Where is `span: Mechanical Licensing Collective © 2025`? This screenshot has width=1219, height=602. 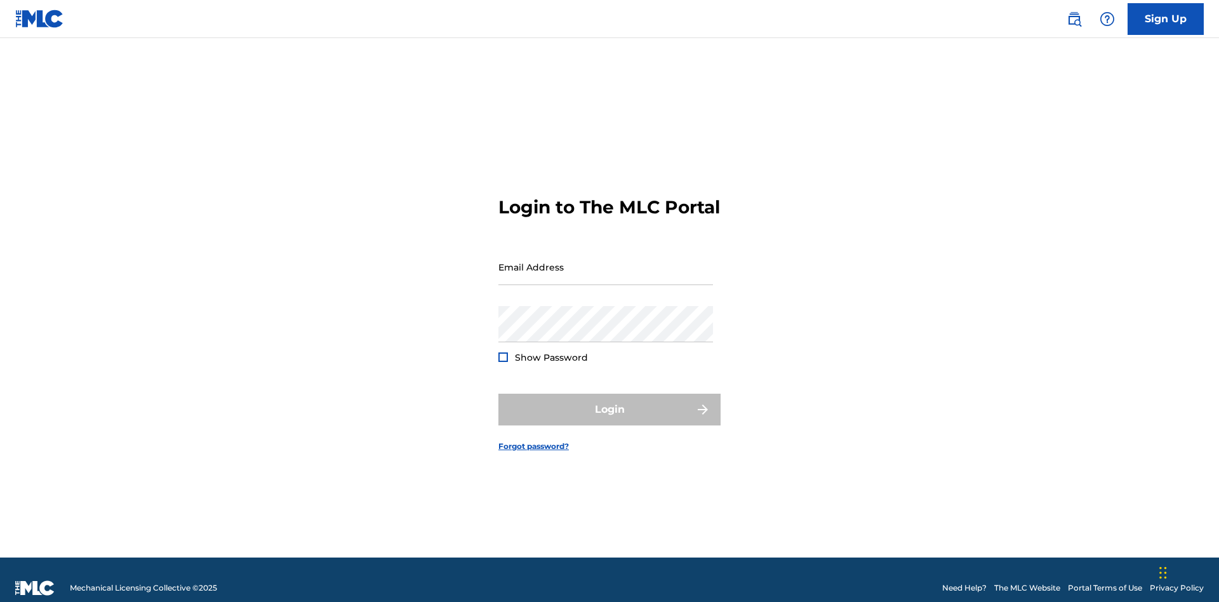
span: Mechanical Licensing Collective © 2025 is located at coordinates (144, 588).